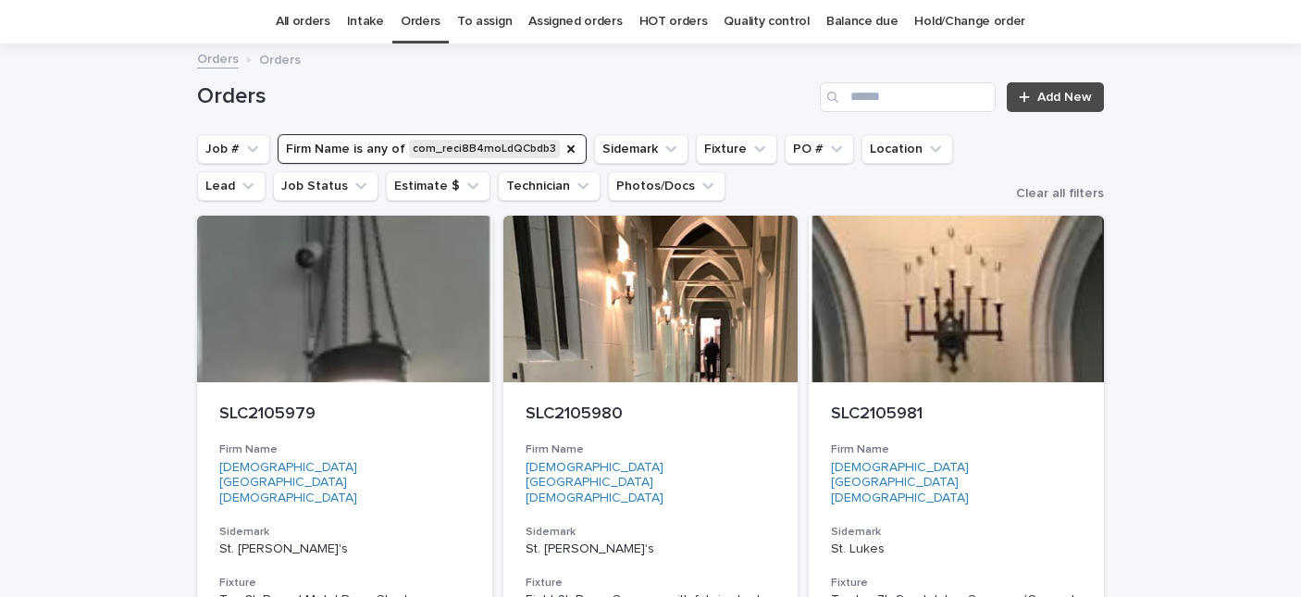  I want to click on button: Photos/Docs, so click(666, 186).